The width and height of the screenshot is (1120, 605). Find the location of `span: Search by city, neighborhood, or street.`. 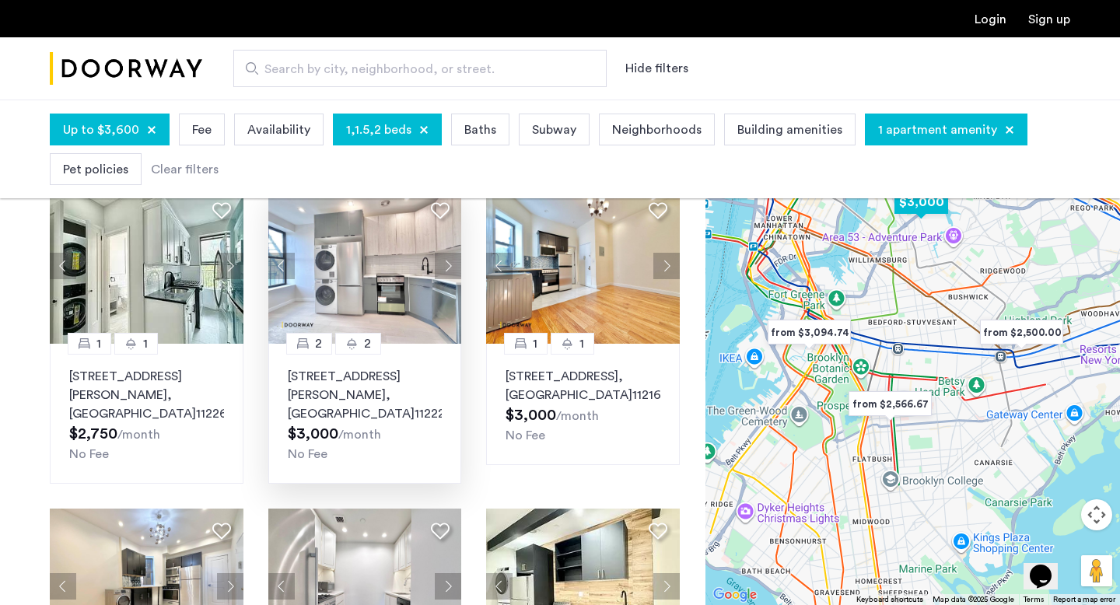

span: Search by city, neighborhood, or street. is located at coordinates (414, 69).